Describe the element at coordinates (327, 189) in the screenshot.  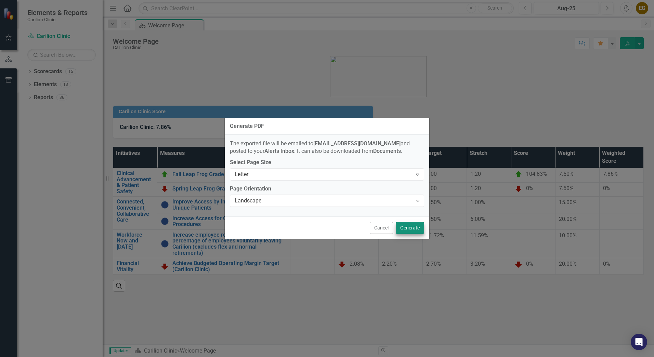
I see `label: Page Orientation` at that location.